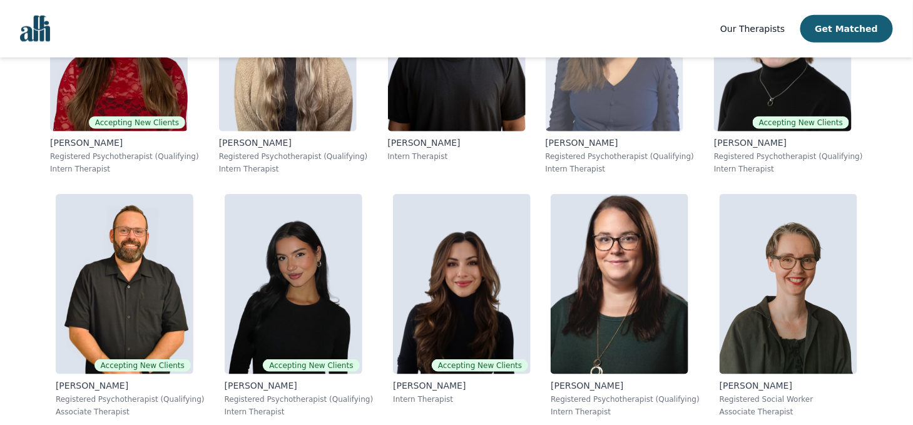 Image resolution: width=913 pixels, height=425 pixels. I want to click on a: Get Matched, so click(847, 29).